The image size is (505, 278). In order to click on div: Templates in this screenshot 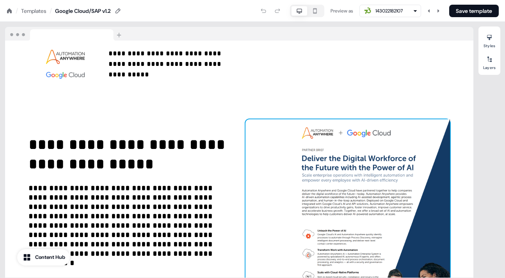, I will do `click(34, 11)`.